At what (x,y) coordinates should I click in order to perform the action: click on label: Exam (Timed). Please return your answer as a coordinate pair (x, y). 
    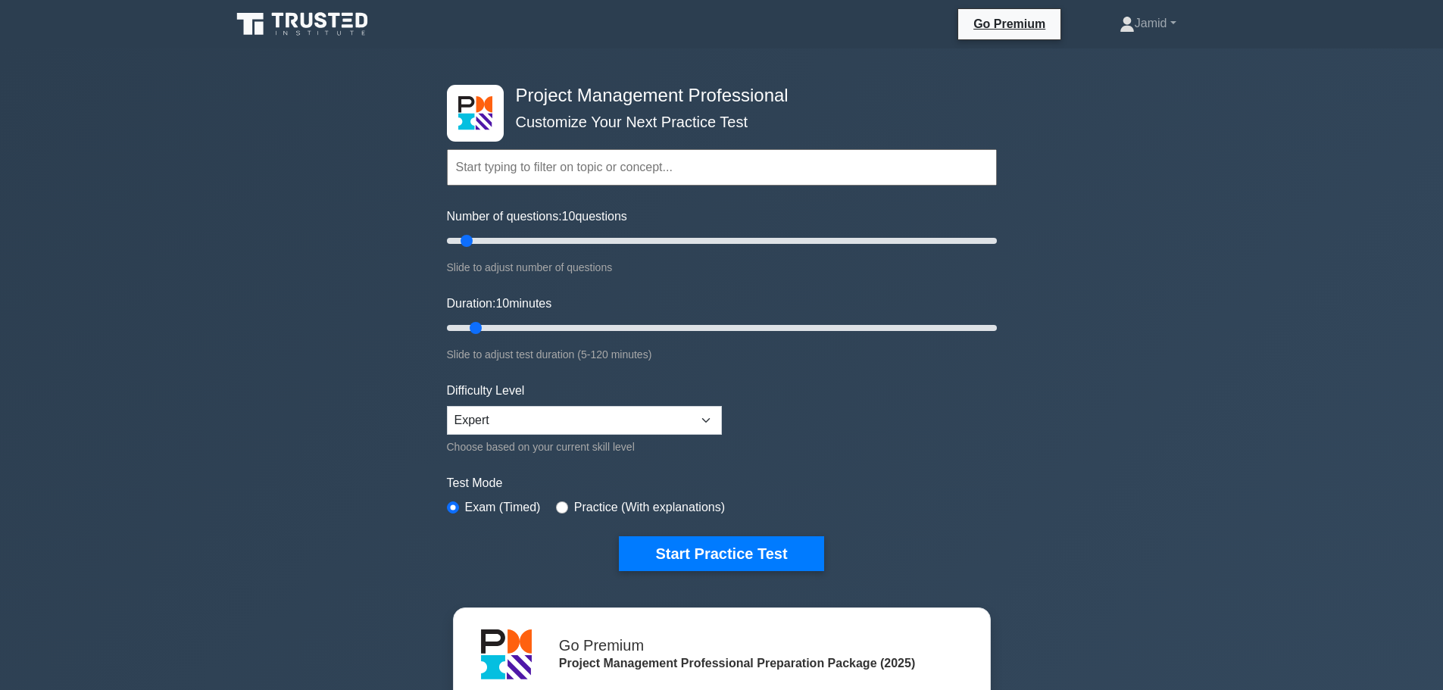
    Looking at the image, I should click on (503, 508).